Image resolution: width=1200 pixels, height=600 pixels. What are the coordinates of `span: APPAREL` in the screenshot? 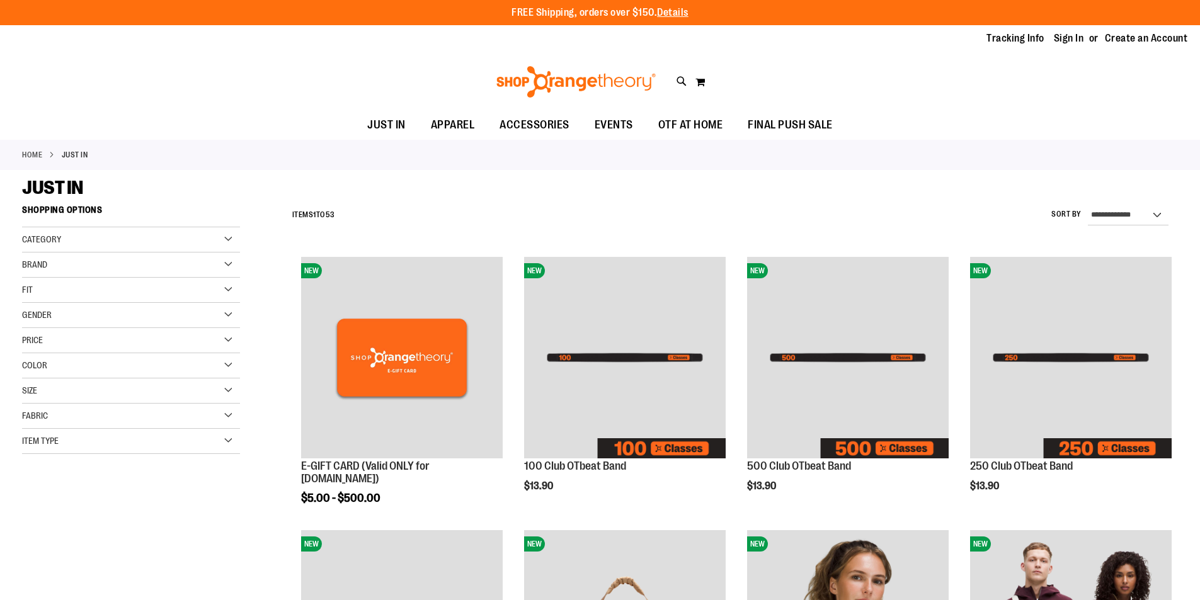 It's located at (453, 125).